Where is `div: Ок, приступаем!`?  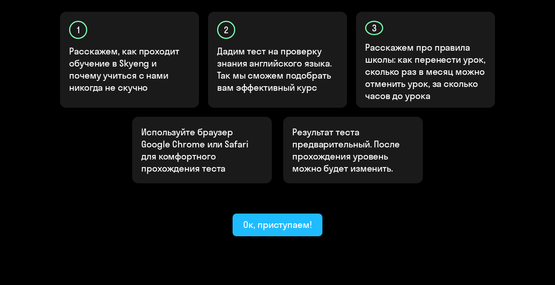 div: Ок, приступаем! is located at coordinates (277, 224).